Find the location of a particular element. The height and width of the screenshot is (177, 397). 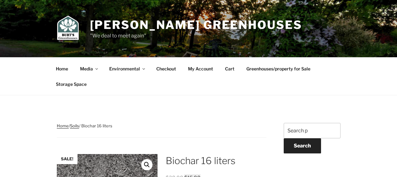

a: Environmental is located at coordinates (127, 68).